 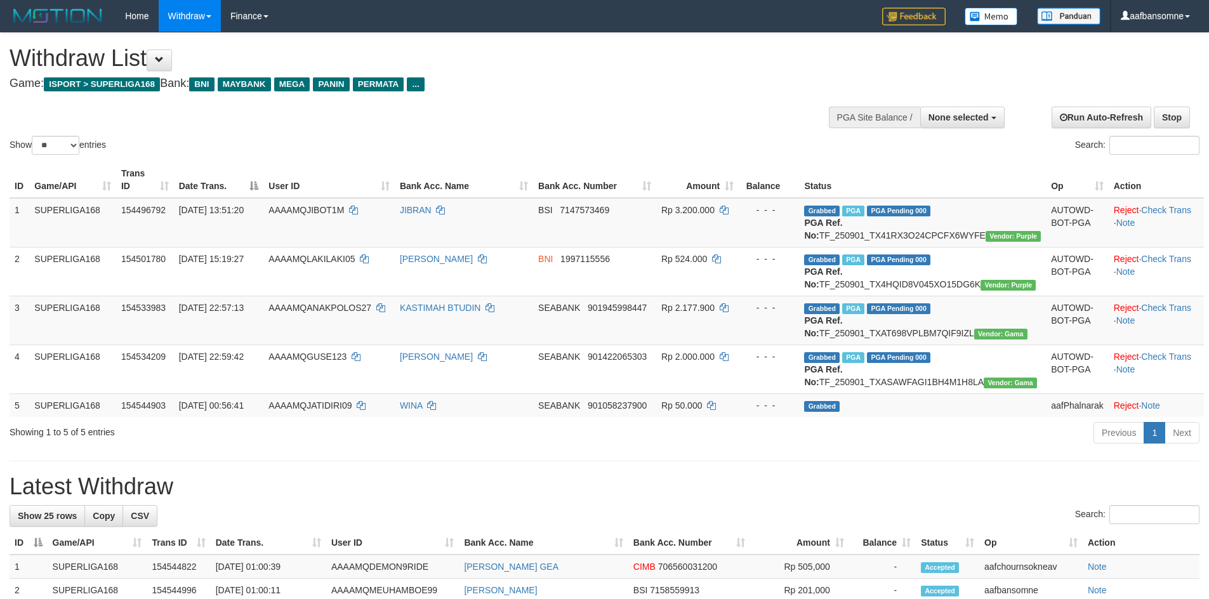 I want to click on img: panduan.png, so click(x=1068, y=16).